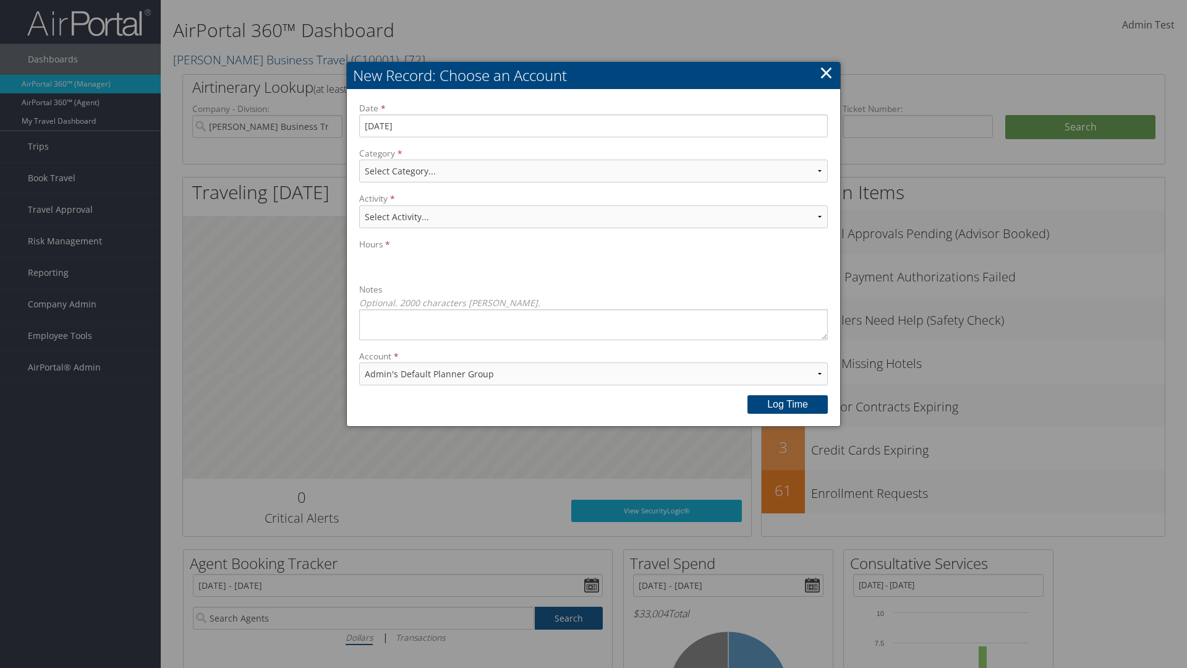 Image resolution: width=1187 pixels, height=668 pixels. Describe the element at coordinates (788, 404) in the screenshot. I see `button: Log time` at that location.